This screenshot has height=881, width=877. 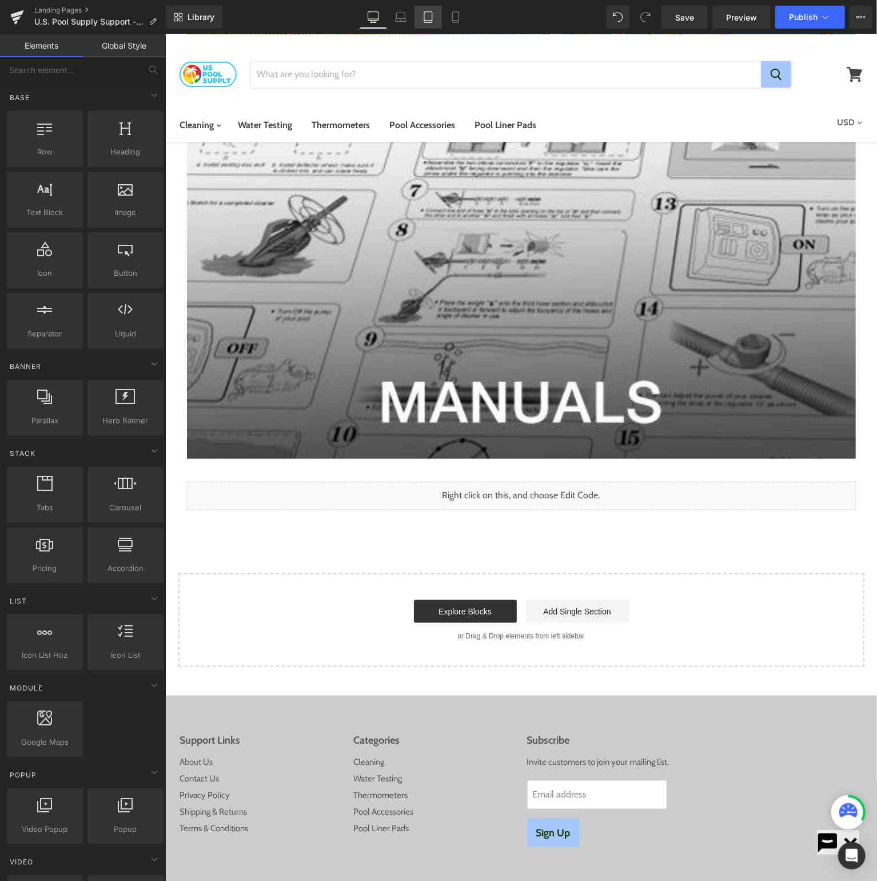 I want to click on span: Icon, so click(x=45, y=273).